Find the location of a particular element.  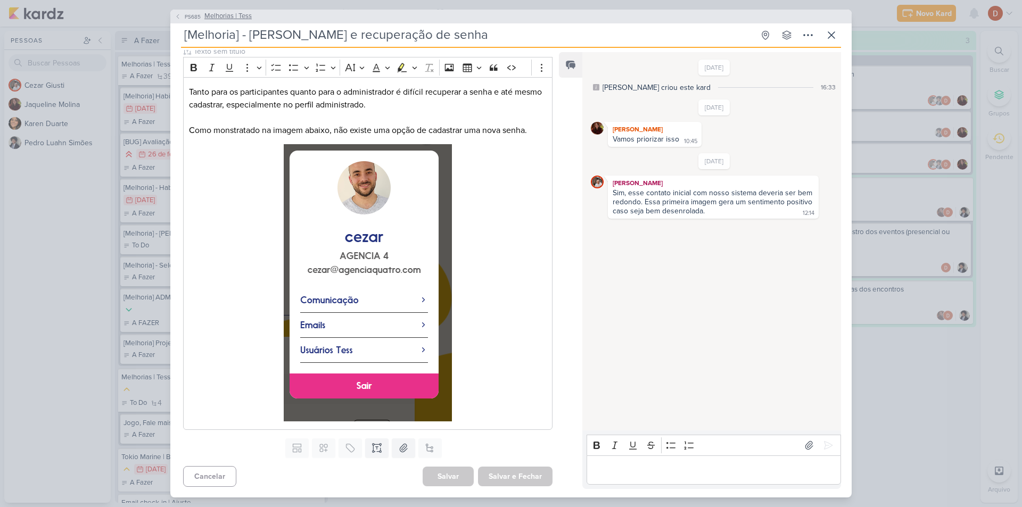

p: Tanto para os participantes quanto para o administrador é difícil recuperar a senha e até mesmo c... is located at coordinates (368, 98).